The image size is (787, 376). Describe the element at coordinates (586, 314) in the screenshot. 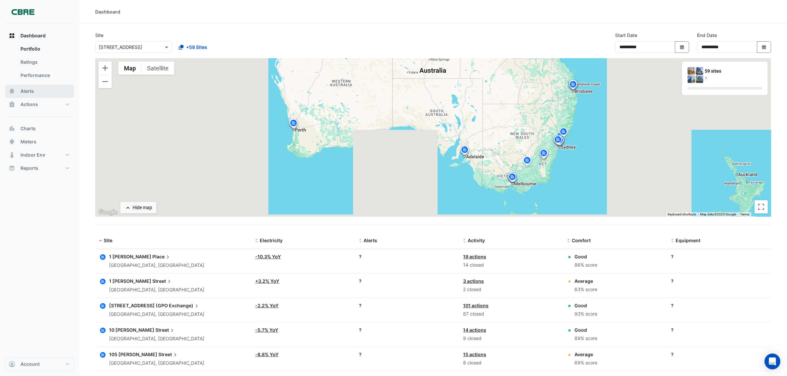

I see `div: 93% score` at that location.